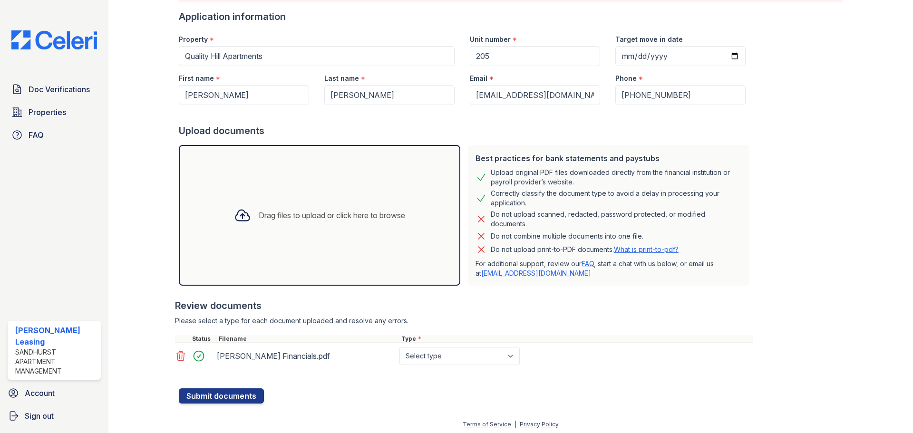  Describe the element at coordinates (567, 236) in the screenshot. I see `div: Do not combine multiple documents into one file.` at that location.